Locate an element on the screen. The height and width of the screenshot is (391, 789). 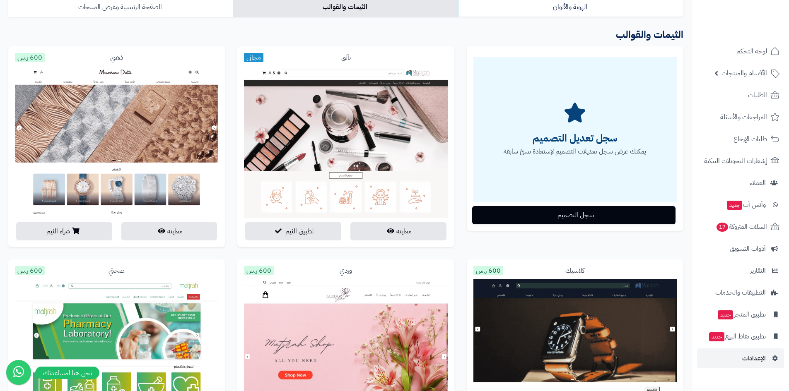
a: السلات المتروكة17 is located at coordinates (741, 227).